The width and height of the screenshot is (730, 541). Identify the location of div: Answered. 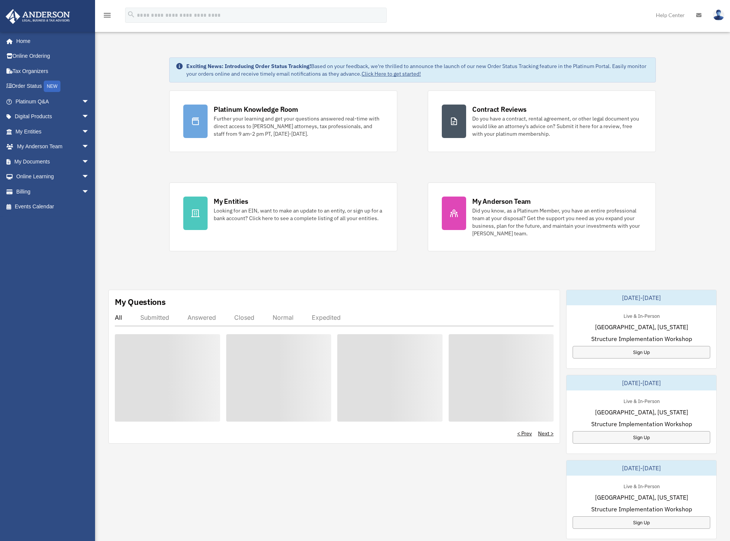
(201, 317).